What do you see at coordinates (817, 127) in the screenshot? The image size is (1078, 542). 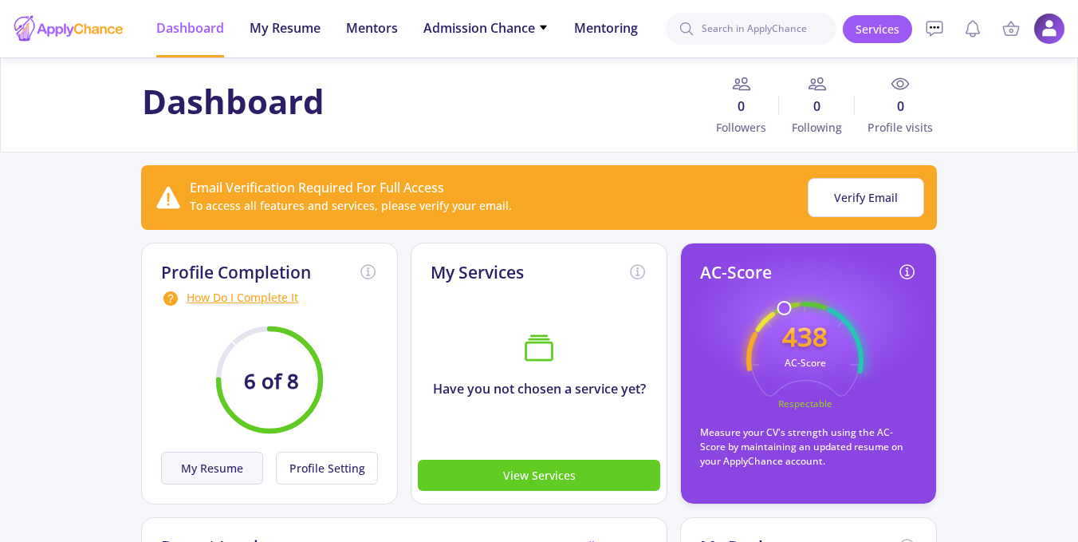 I see `span: Following` at bounding box center [817, 127].